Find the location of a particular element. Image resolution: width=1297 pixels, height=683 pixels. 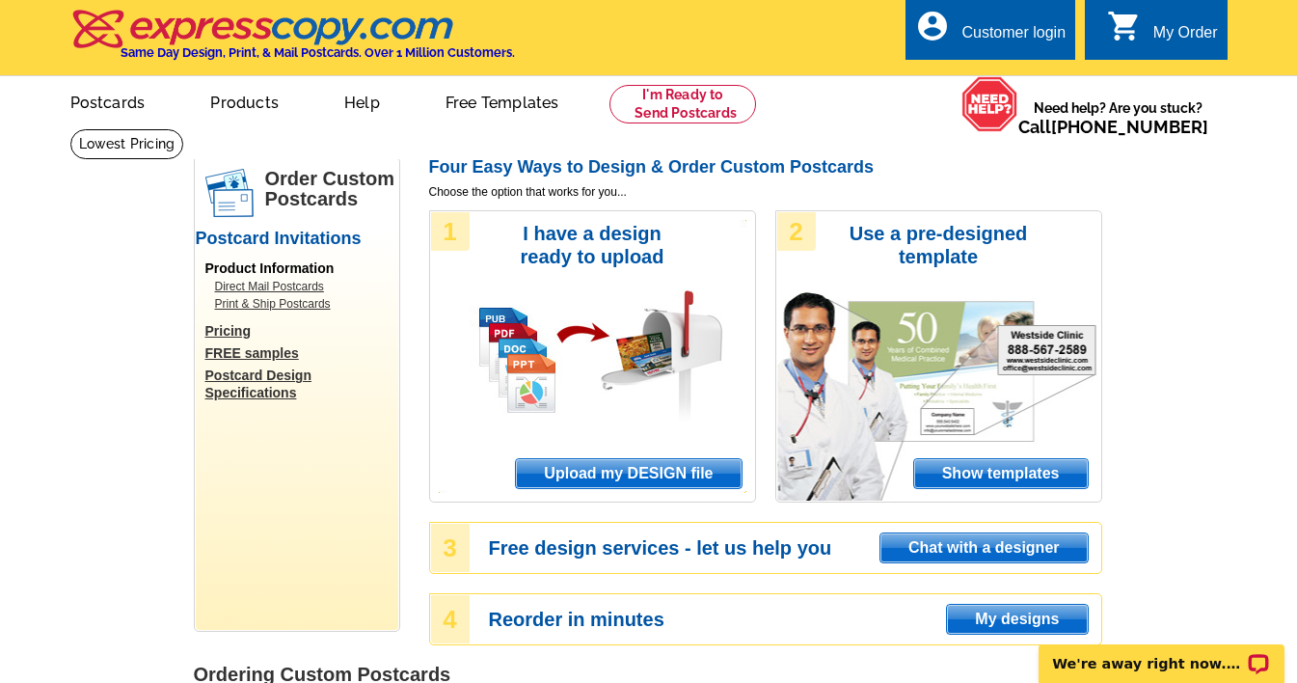

a: FREE samples is located at coordinates (302, 353).